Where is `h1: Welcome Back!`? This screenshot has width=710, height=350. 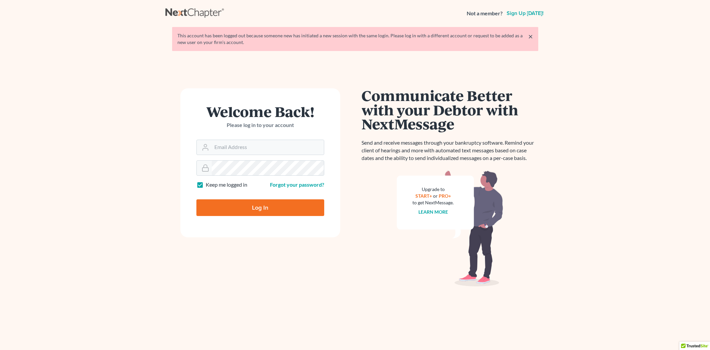 h1: Welcome Back! is located at coordinates (260, 111).